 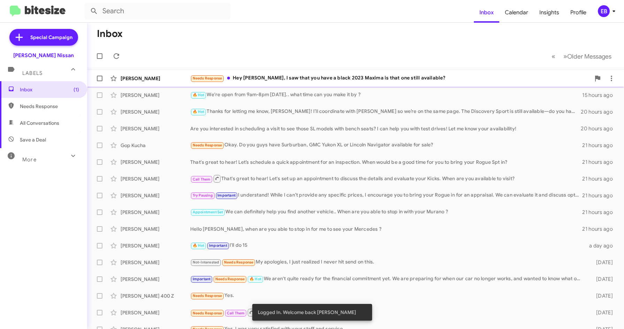 What do you see at coordinates (29, 160) in the screenshot?
I see `span: More` at bounding box center [29, 160].